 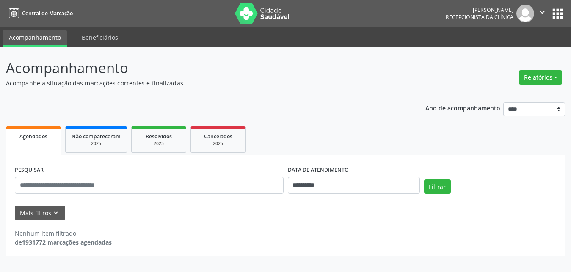 I want to click on p: Acompanhamento, so click(x=201, y=68).